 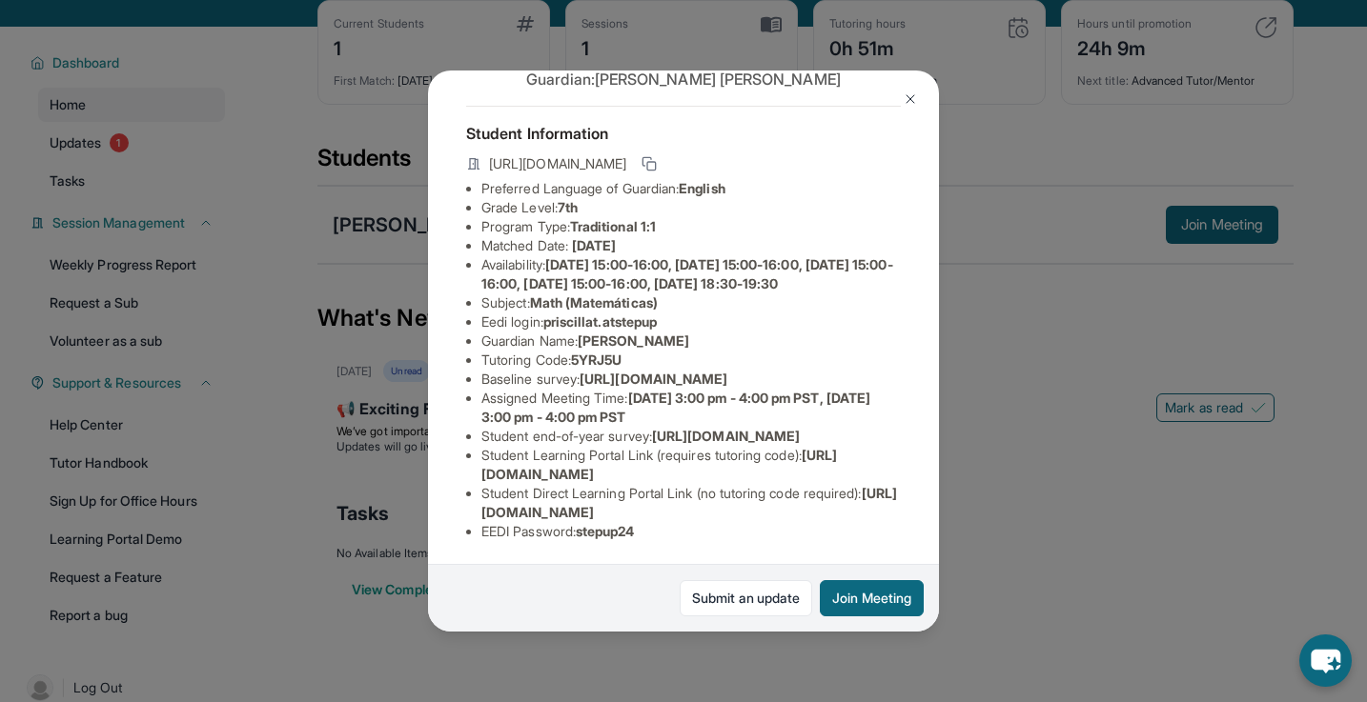 I want to click on li: Preferred Language of Guardian:, so click(x=691, y=189).